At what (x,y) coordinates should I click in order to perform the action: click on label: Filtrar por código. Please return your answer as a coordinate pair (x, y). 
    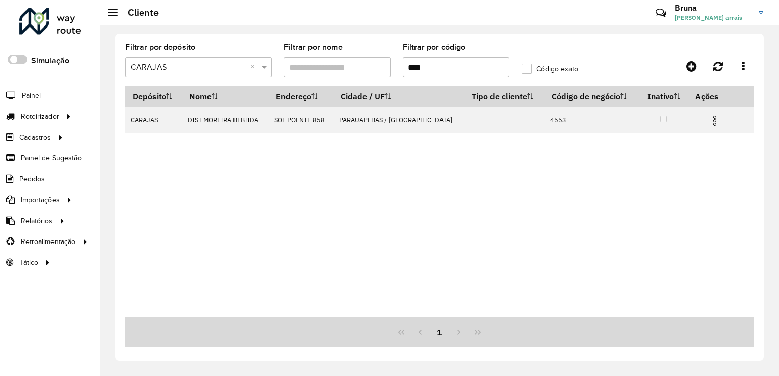
    Looking at the image, I should click on (434, 47).